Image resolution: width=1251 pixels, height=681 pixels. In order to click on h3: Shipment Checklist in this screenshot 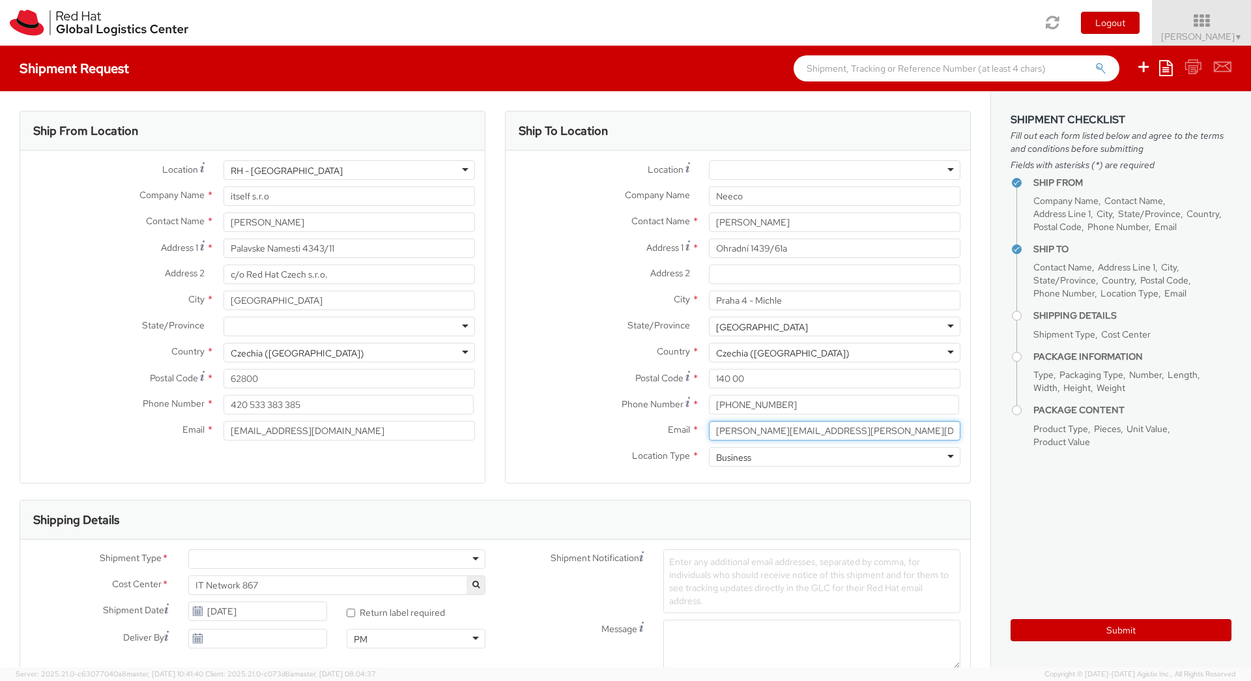, I will do `click(1121, 120)`.